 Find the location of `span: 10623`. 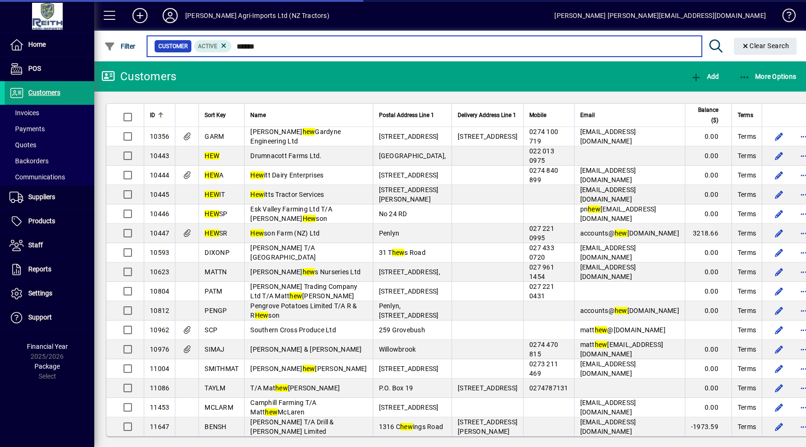

span: 10623 is located at coordinates (159, 272).